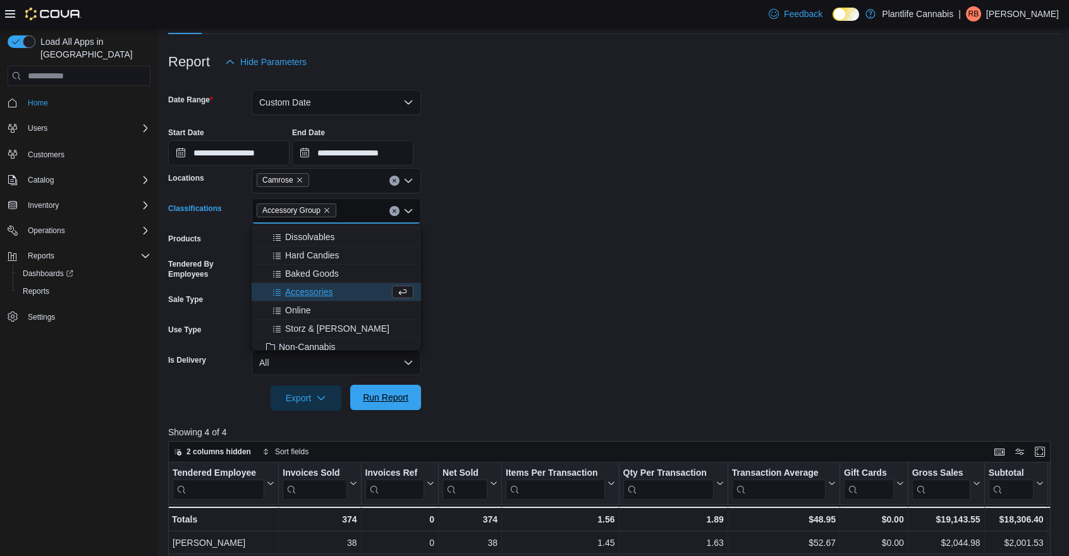 The width and height of the screenshot is (1069, 556). What do you see at coordinates (408, 181) in the screenshot?
I see `button: Open list of options` at bounding box center [408, 181].